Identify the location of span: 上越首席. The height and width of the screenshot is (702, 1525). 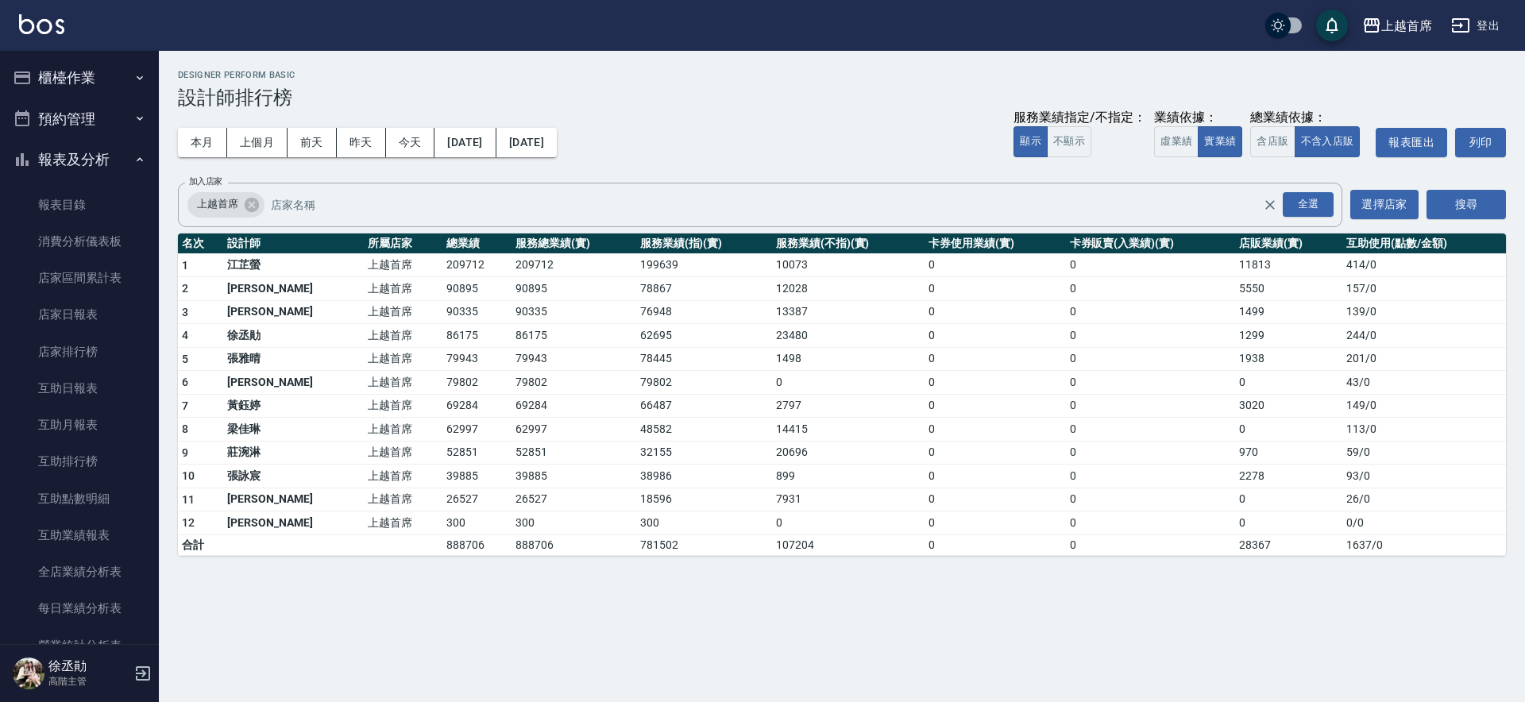
(218, 204).